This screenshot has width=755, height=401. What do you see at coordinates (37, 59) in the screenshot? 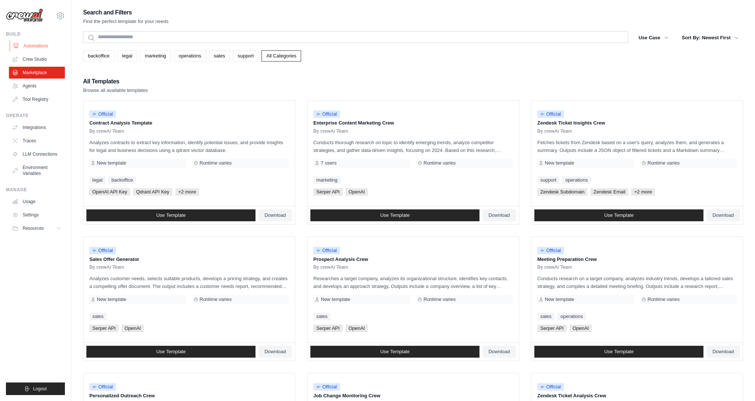
I see `a: Crew Studio` at bounding box center [37, 59].